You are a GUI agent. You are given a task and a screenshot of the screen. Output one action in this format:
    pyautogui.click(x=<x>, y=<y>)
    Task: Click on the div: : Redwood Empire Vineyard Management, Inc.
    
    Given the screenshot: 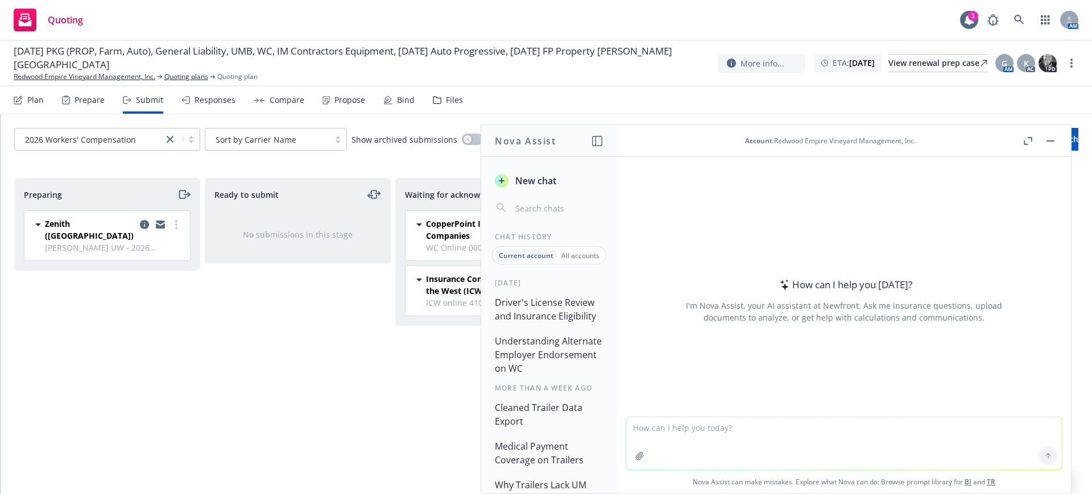 What is the action you would take?
    pyautogui.click(x=830, y=140)
    